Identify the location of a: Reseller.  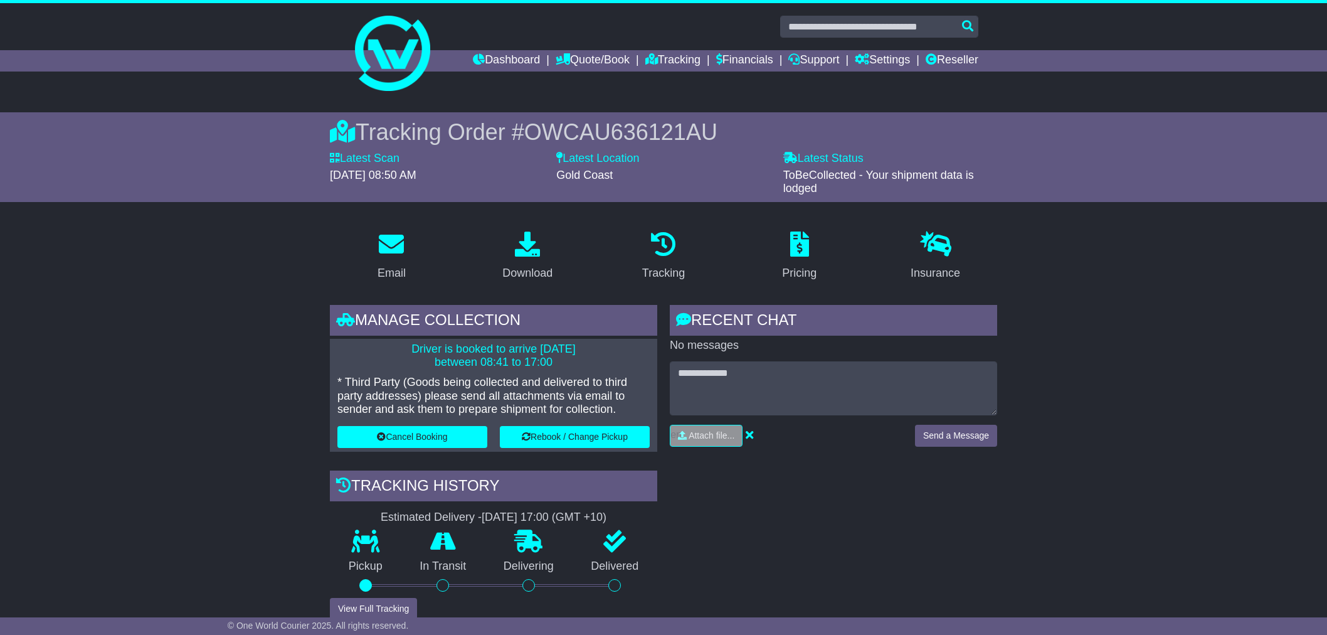
(952, 61).